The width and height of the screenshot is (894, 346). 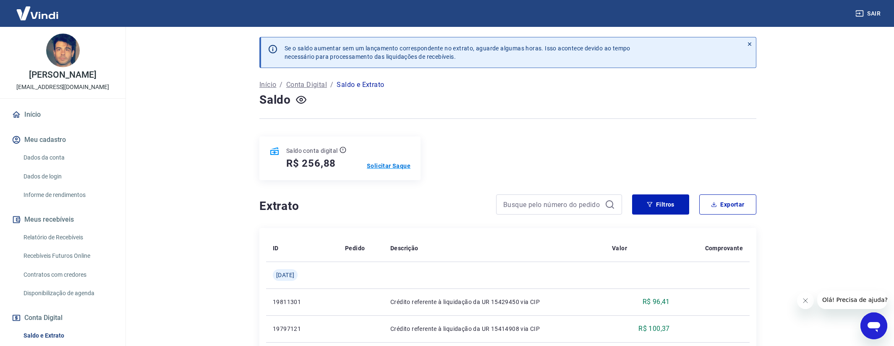 What do you see at coordinates (869, 13) in the screenshot?
I see `button: Sair` at bounding box center [869, 13].